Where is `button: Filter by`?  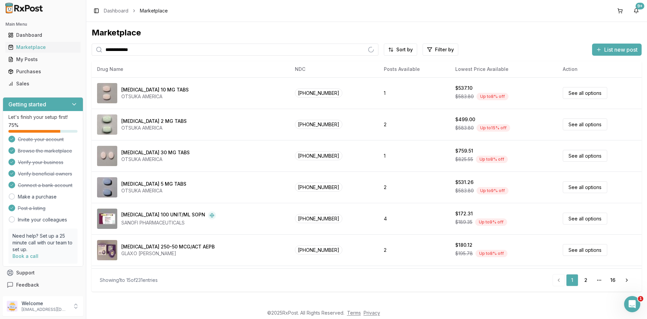 button: Filter by is located at coordinates (441, 50).